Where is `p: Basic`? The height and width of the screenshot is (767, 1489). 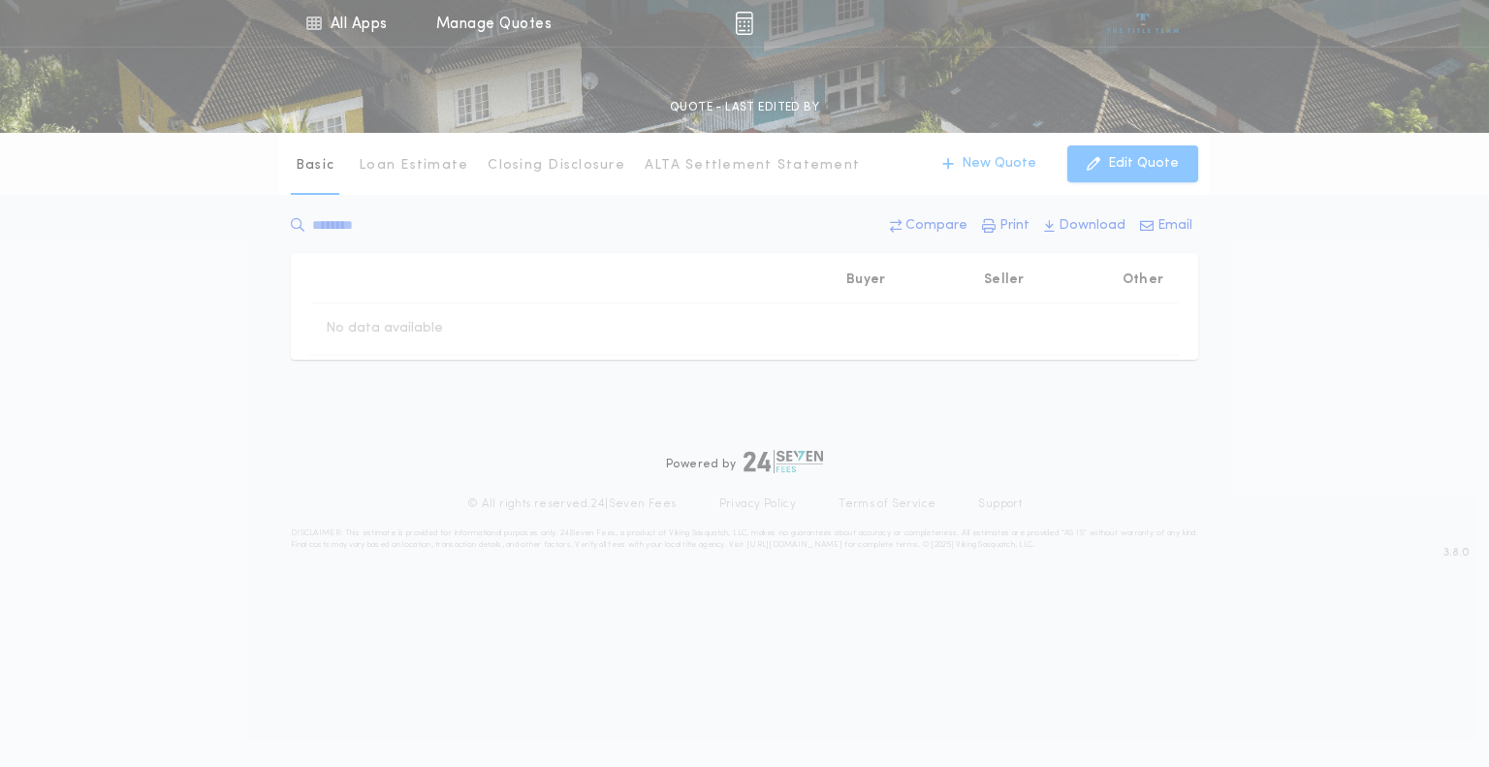
p: Basic is located at coordinates (315, 166).